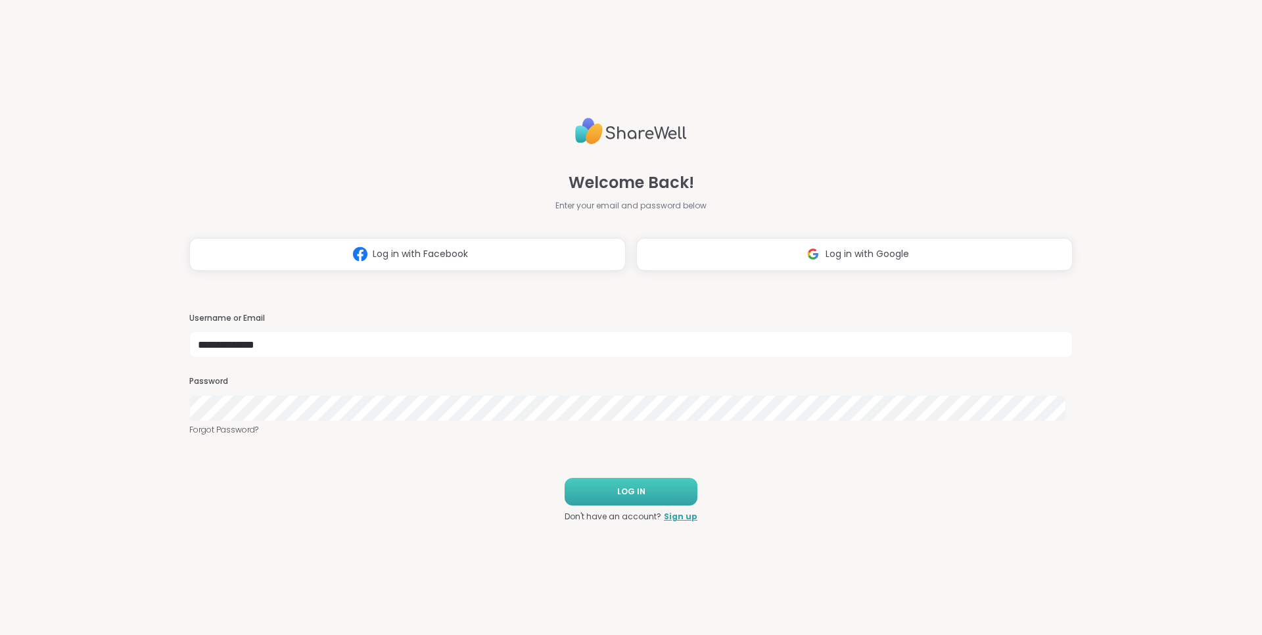 The width and height of the screenshot is (1262, 635). Describe the element at coordinates (420, 254) in the screenshot. I see `span: Log in with Facebook` at that location.